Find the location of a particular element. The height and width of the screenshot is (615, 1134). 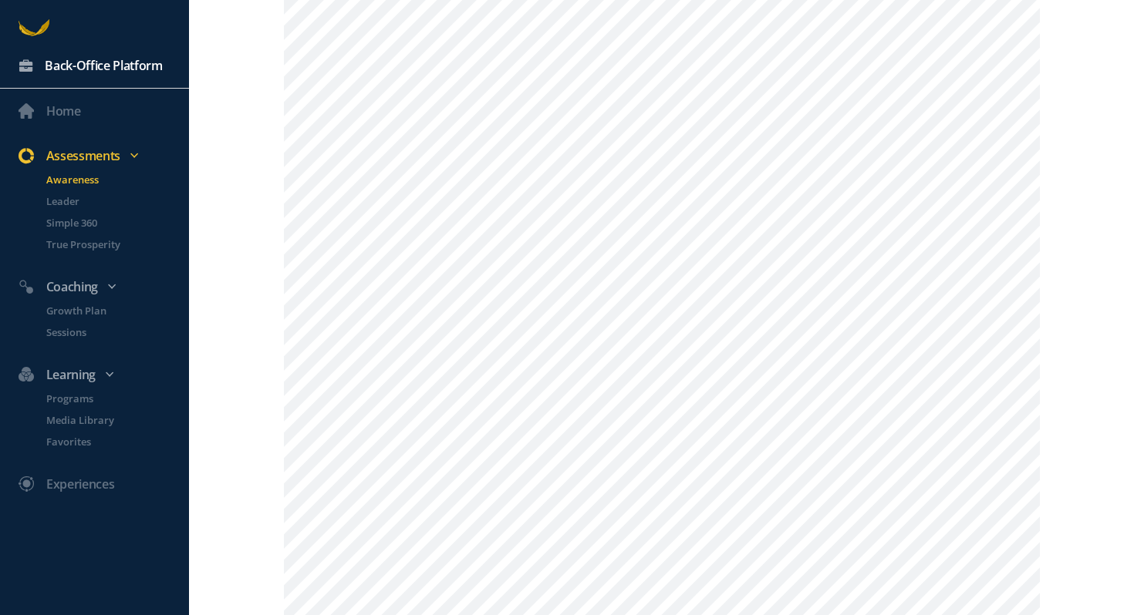

a: Growth Plan is located at coordinates (108, 311).